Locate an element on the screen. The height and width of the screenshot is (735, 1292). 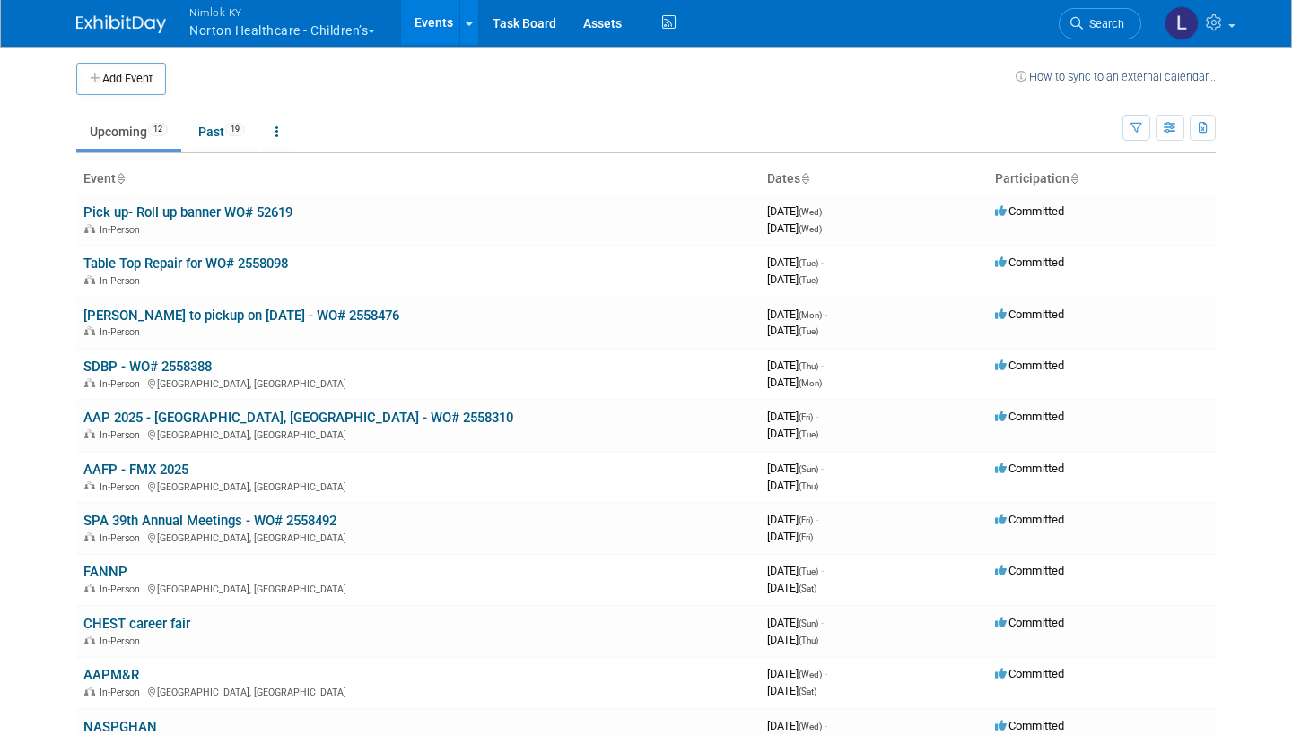
span: Nimlok KY is located at coordinates (282, 12).